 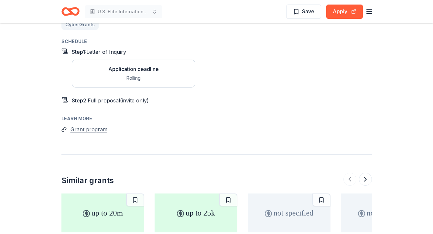 What do you see at coordinates (196, 213) in the screenshot?
I see `div: up to 25k` at bounding box center [196, 213].